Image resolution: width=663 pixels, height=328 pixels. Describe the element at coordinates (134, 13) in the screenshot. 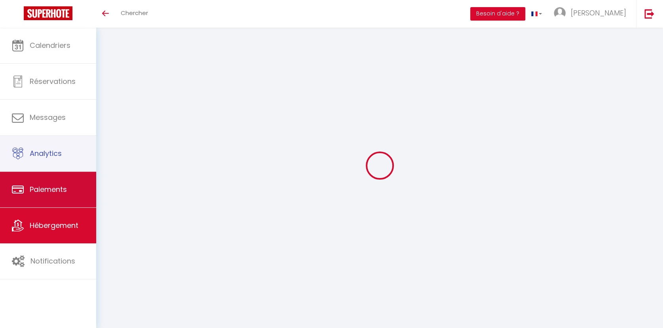

I see `span: Chercher` at that location.